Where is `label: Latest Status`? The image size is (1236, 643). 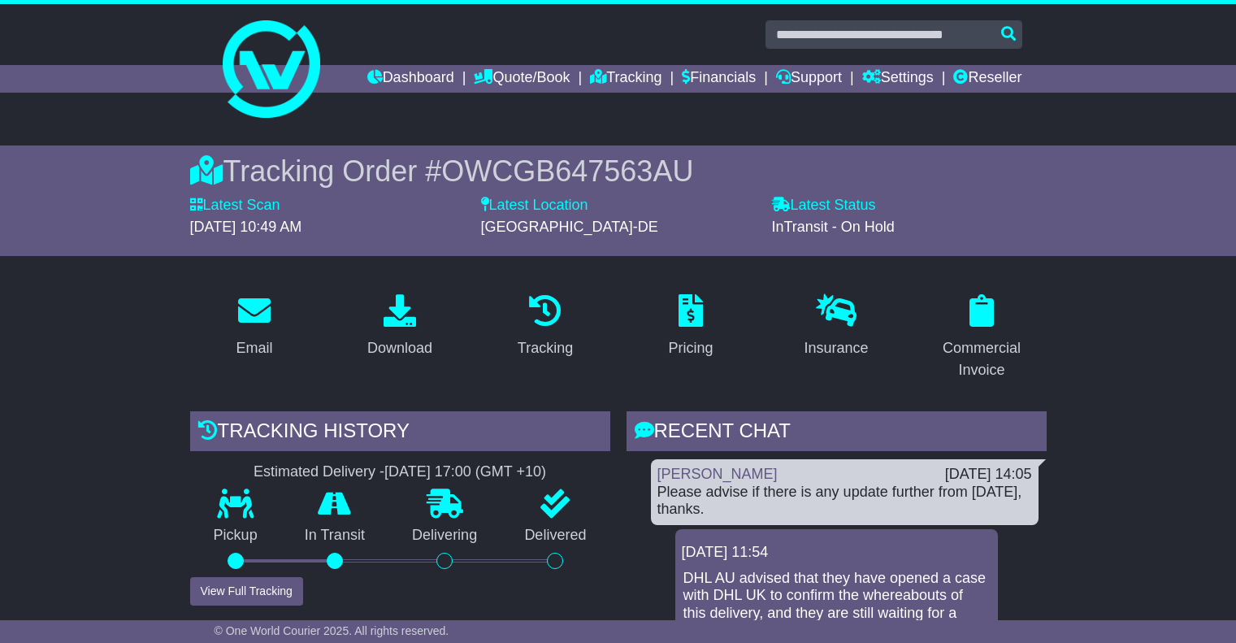 label: Latest Status is located at coordinates (824, 206).